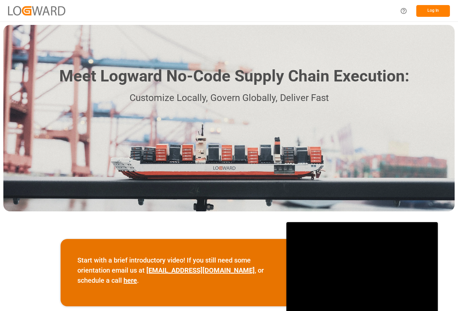  I want to click on img: Logward_new_orange.png, so click(37, 10).